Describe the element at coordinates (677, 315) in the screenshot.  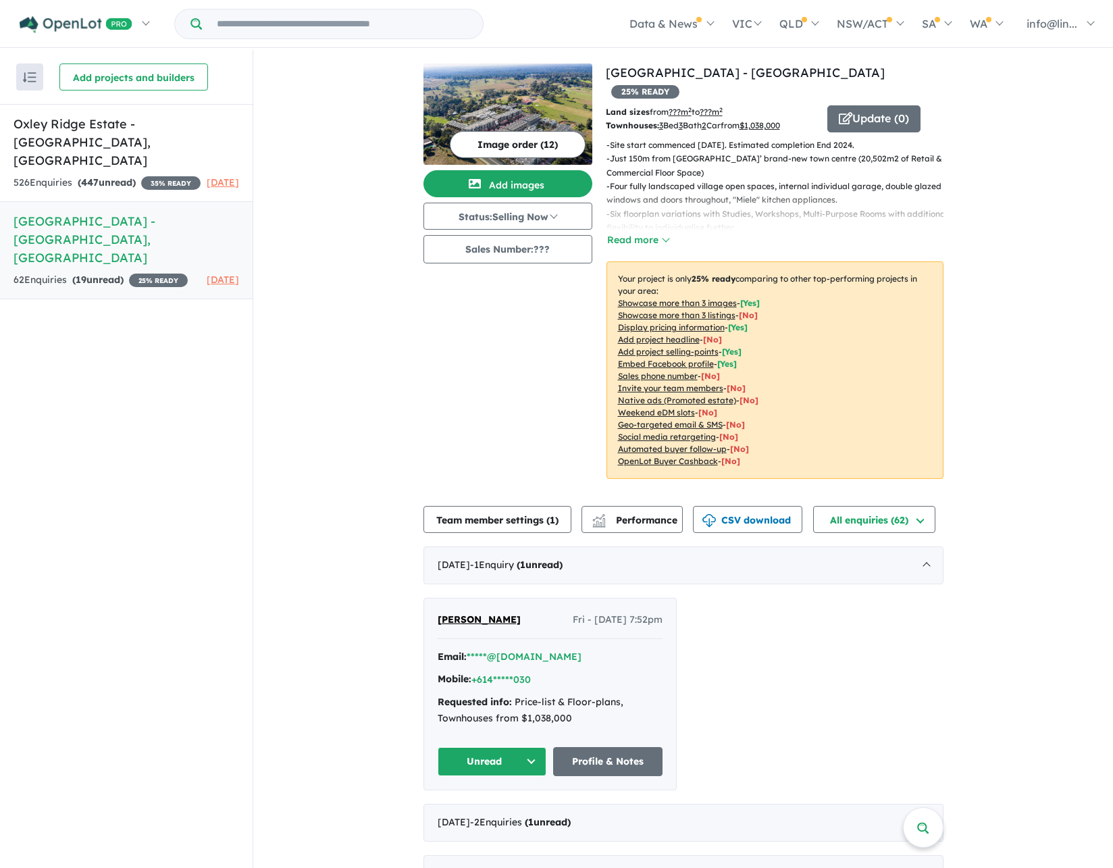
I see `u: Showcase more than 3 listings` at that location.